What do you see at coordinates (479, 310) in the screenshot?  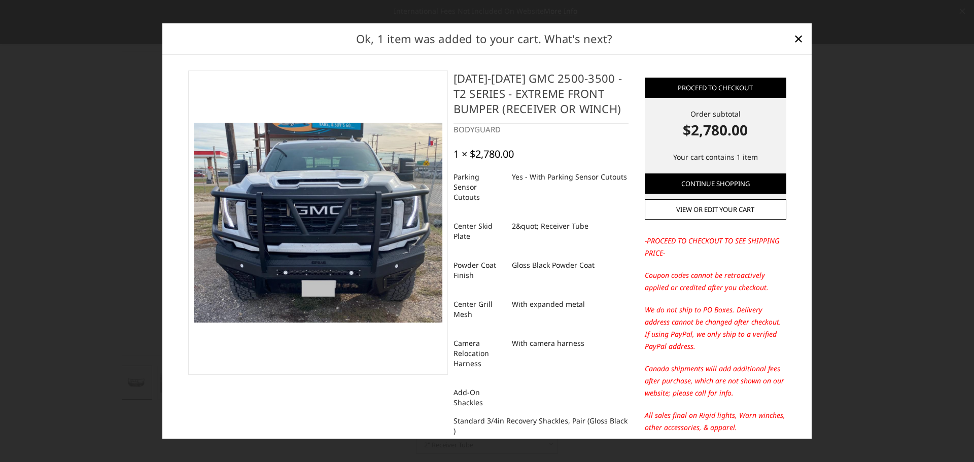 I see `dt: Center Grill Mesh` at bounding box center [479, 310].